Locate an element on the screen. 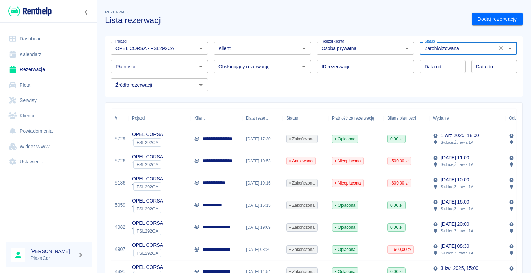 Image resolution: width=531 pixels, height=273 pixels. img: Renthelp logo is located at coordinates (30, 11).